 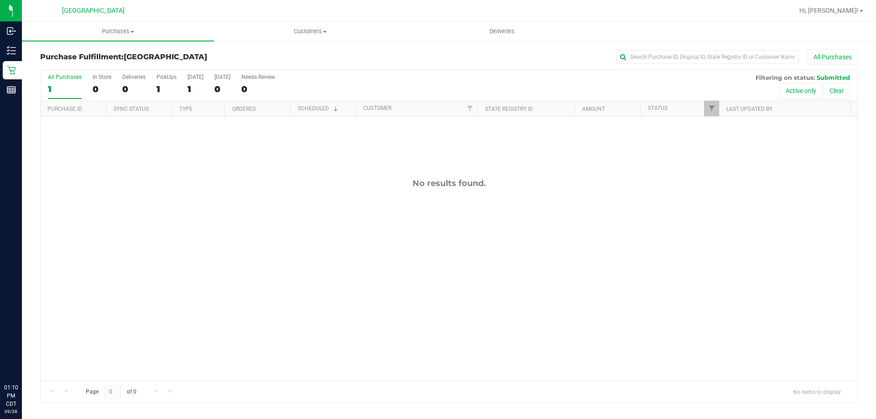 I want to click on a: Amount, so click(x=594, y=109).